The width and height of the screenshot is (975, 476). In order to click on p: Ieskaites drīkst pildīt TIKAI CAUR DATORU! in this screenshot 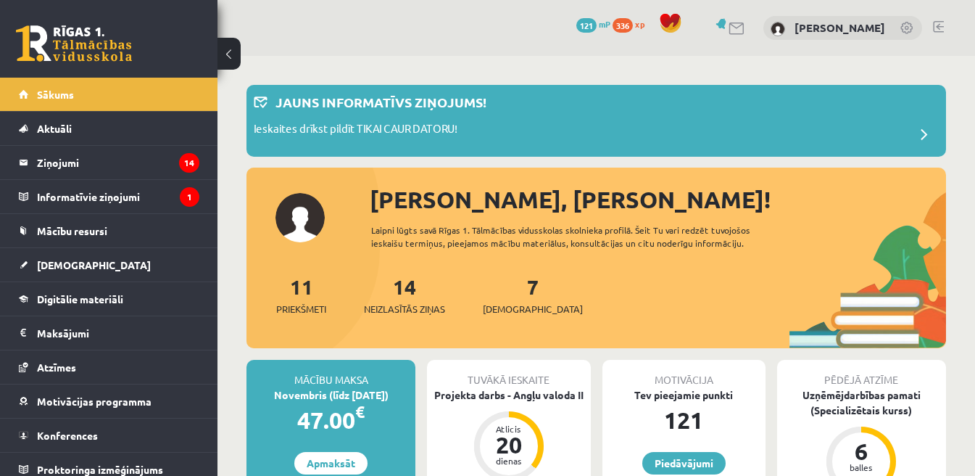, I will do `click(355, 131)`.